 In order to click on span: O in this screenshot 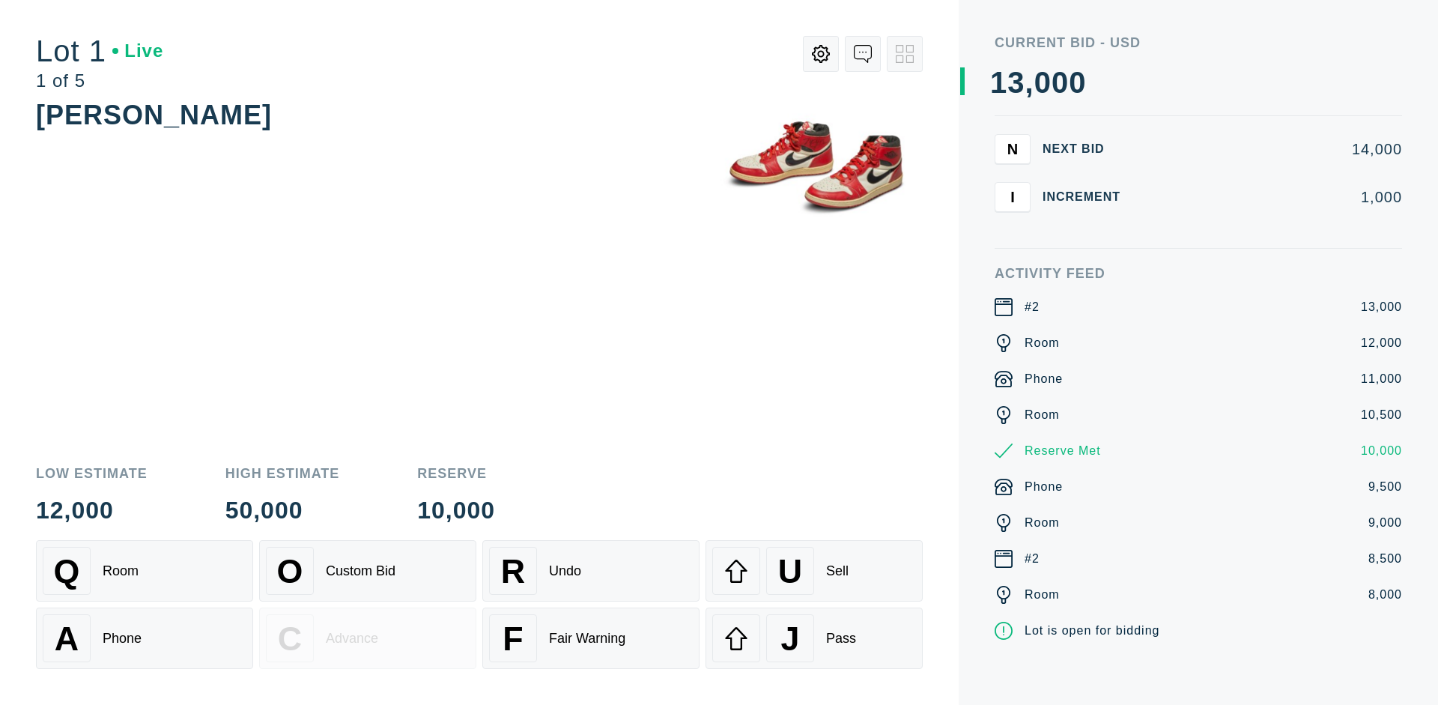, I will do `click(290, 571)`.